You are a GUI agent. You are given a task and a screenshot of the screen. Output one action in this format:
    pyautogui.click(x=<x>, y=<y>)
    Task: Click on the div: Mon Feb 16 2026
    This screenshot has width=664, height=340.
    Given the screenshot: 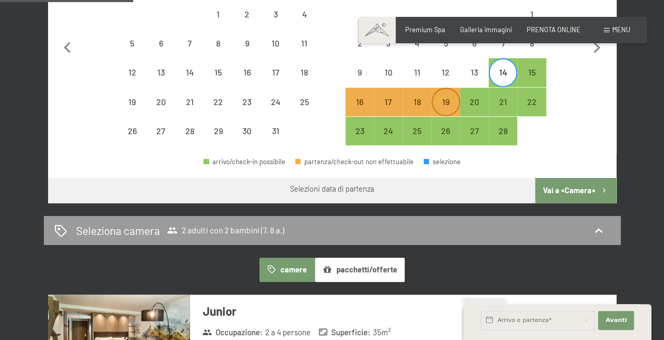 What is the action you would take?
    pyautogui.click(x=360, y=102)
    